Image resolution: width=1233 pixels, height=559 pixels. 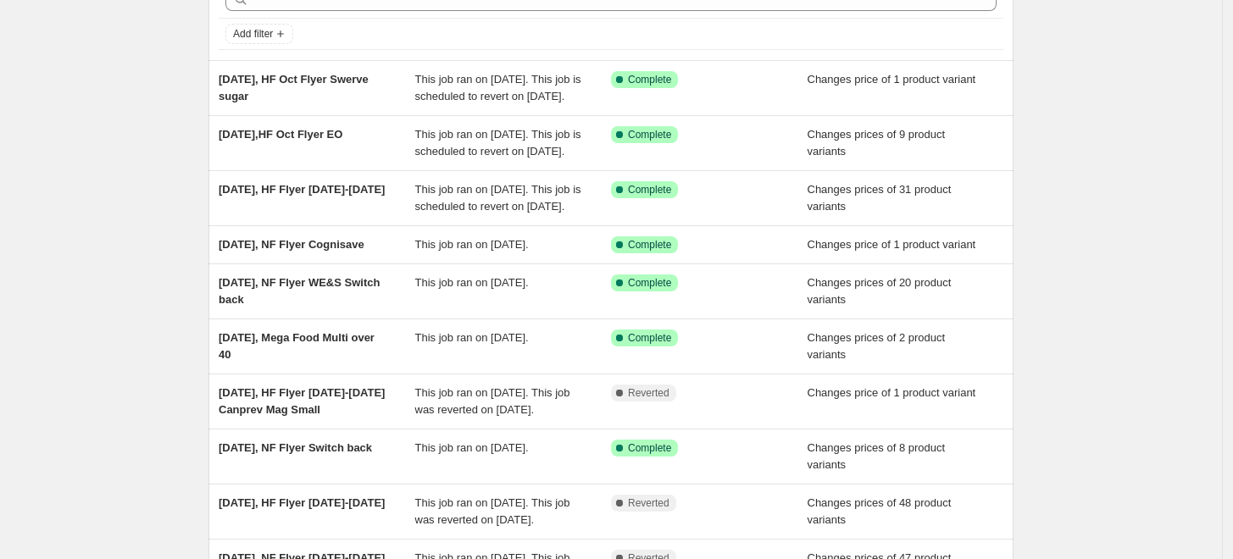 I want to click on button: Add filter, so click(x=259, y=34).